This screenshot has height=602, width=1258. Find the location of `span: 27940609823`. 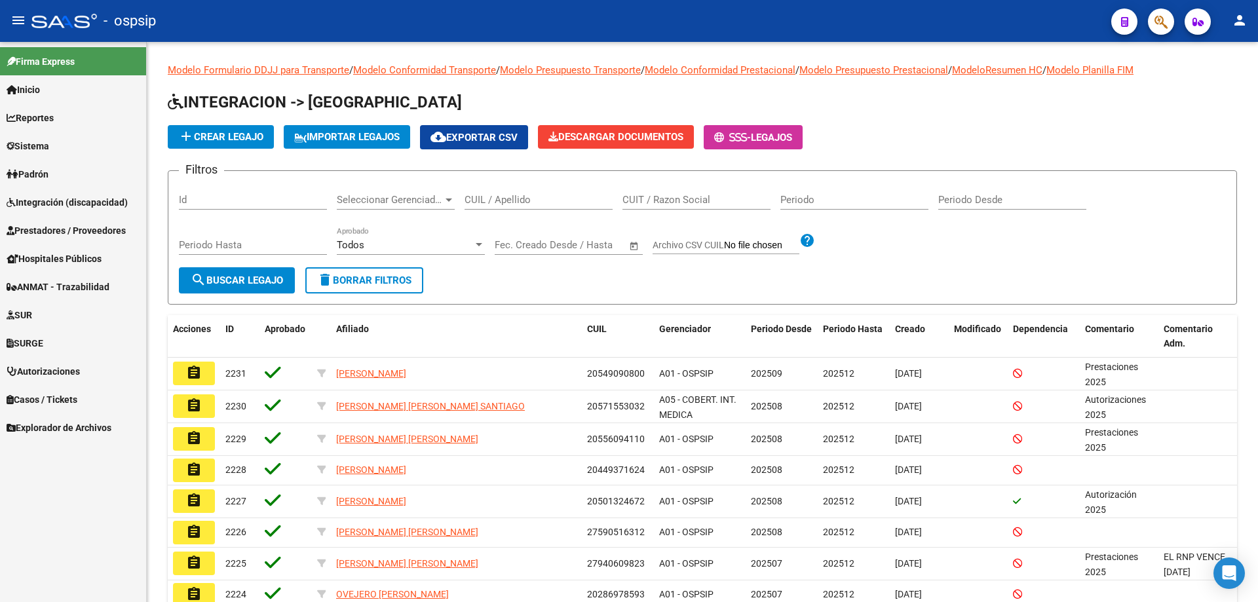

span: 27940609823 is located at coordinates (616, 563).